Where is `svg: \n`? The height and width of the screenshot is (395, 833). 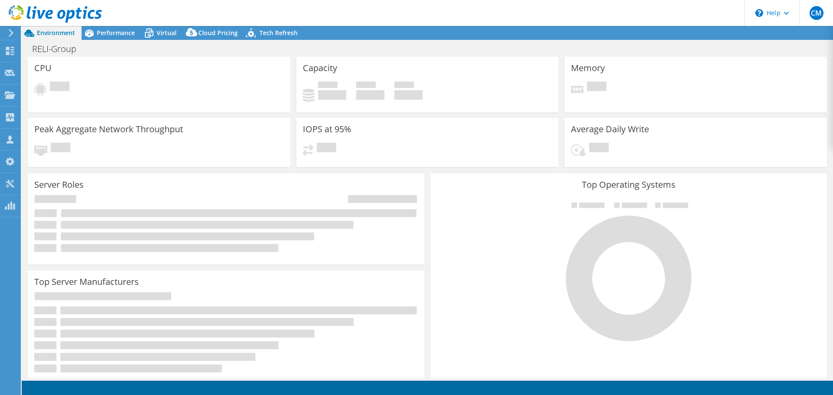 svg: \n is located at coordinates (759, 13).